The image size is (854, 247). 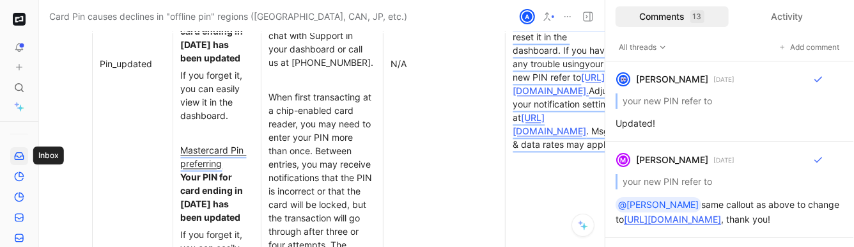 I want to click on div: If you forget it, you can easily view it in the dashboard., so click(x=217, y=95).